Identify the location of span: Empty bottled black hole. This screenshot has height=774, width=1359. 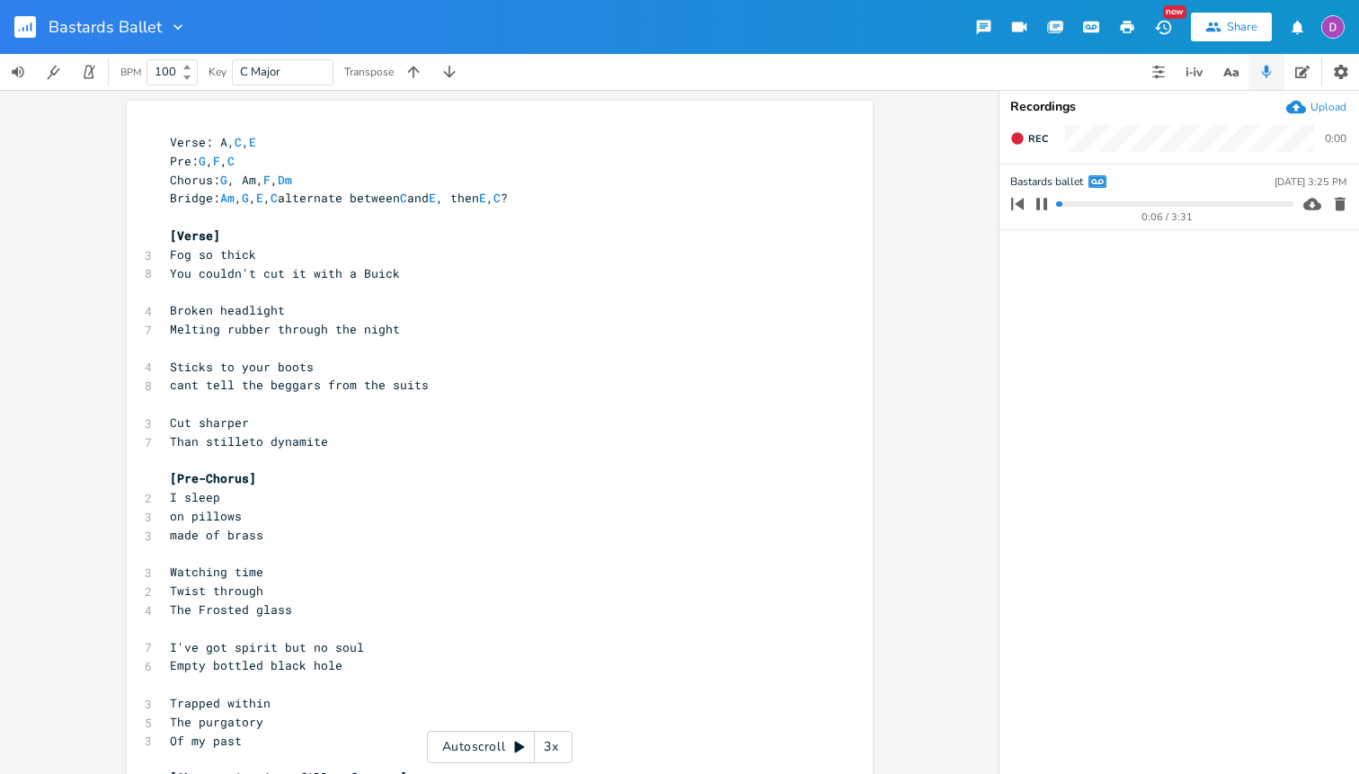
(256, 665).